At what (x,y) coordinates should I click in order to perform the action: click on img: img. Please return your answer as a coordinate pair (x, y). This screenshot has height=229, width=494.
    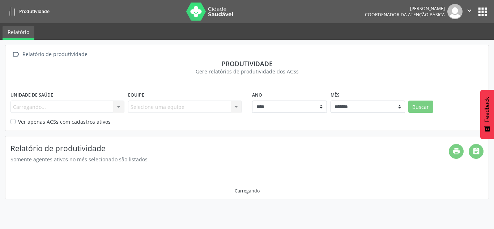
    Looking at the image, I should click on (455, 12).